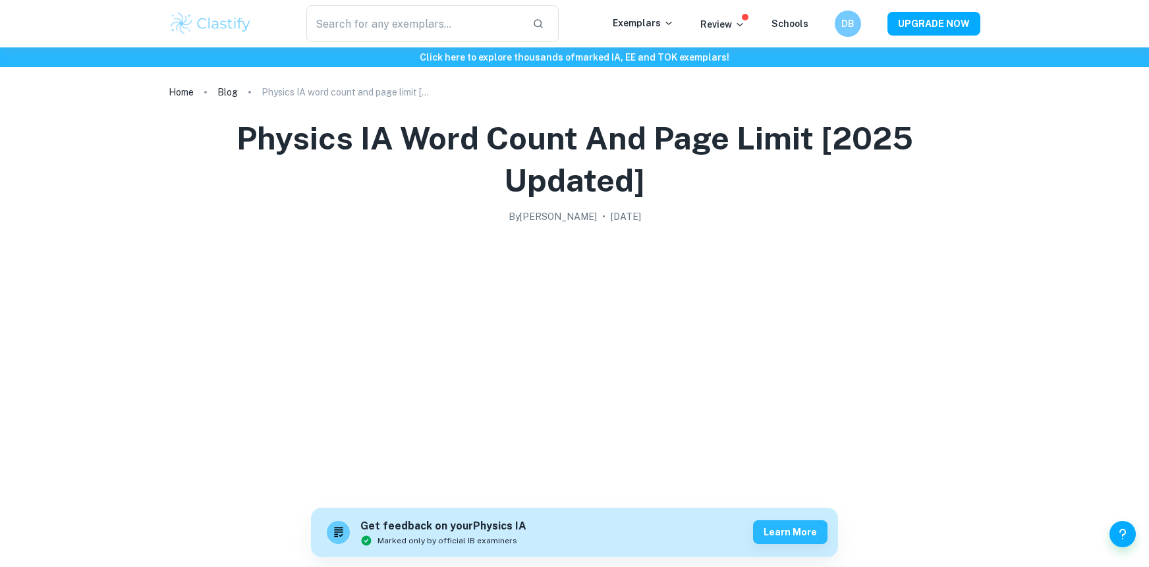 The height and width of the screenshot is (567, 1149). Describe the element at coordinates (227, 92) in the screenshot. I see `a: Blog` at that location.